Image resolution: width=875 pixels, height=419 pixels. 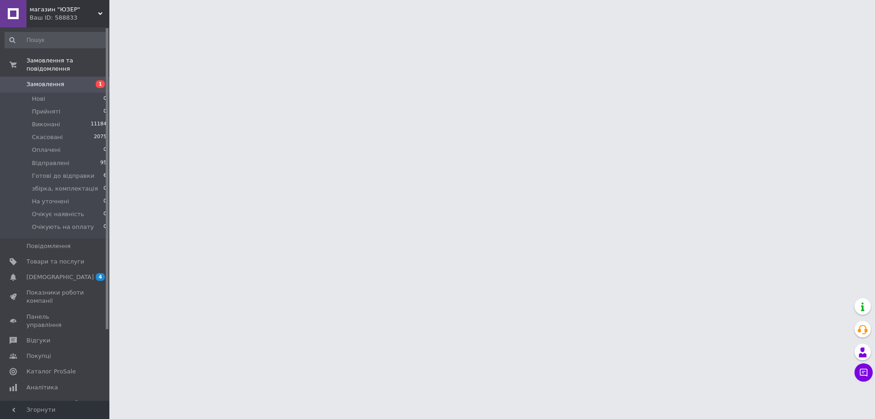 What do you see at coordinates (38, 99) in the screenshot?
I see `span: Нові` at bounding box center [38, 99].